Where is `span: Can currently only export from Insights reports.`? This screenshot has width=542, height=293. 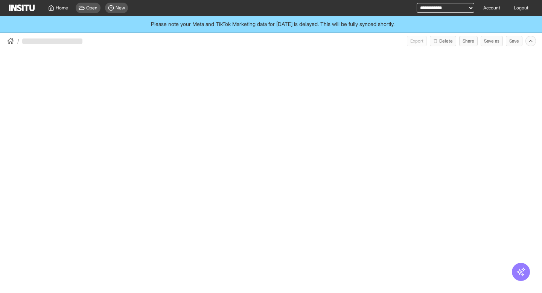 span: Can currently only export from Insights reports. is located at coordinates (416, 41).